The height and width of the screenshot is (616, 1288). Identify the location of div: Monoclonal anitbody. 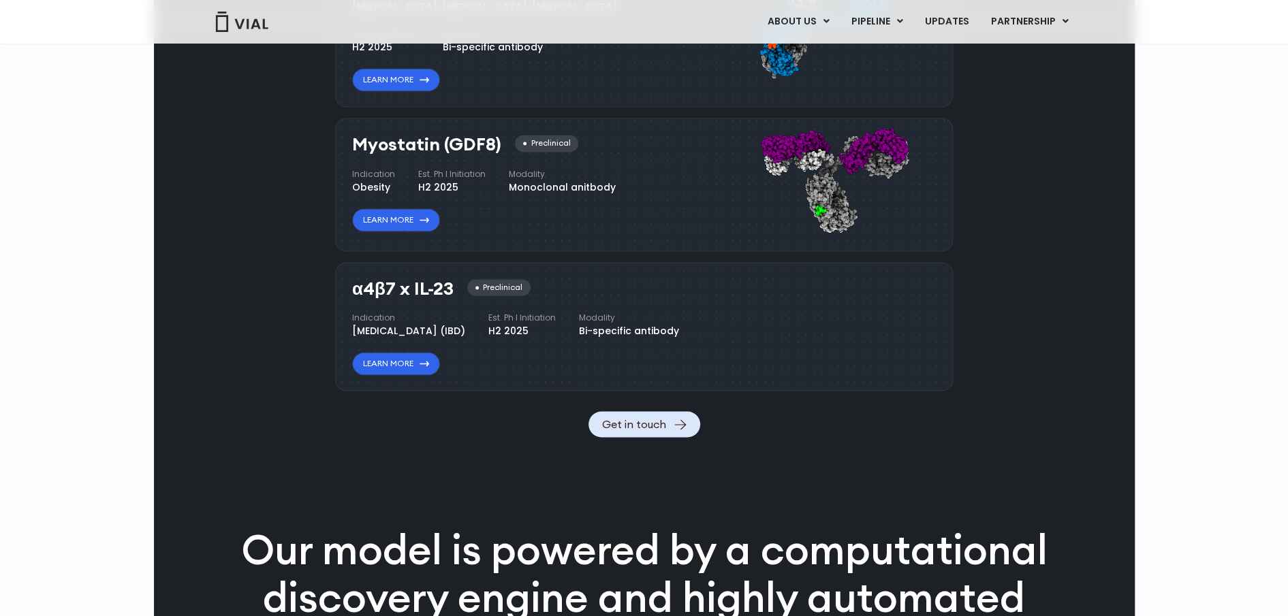
(562, 187).